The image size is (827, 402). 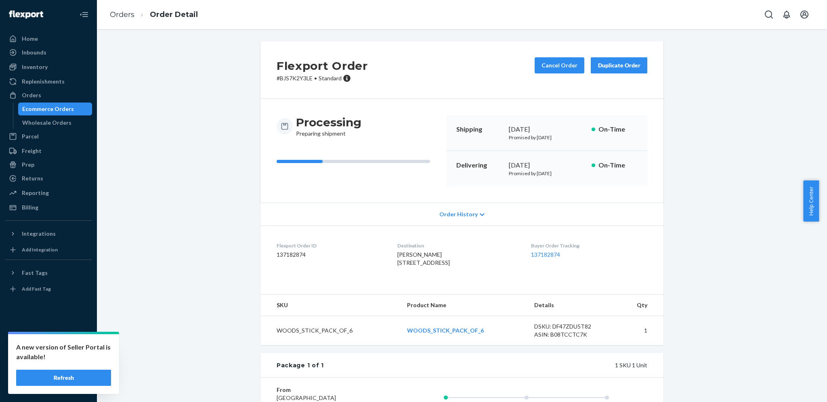 What do you see at coordinates (48, 372) in the screenshot?
I see `a: Help Center` at bounding box center [48, 372].